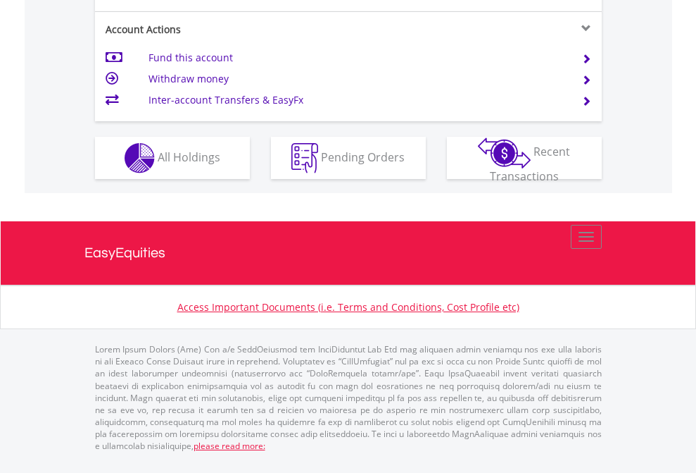 Image resolution: width=696 pixels, height=473 pixels. What do you see at coordinates (222, 30) in the screenshot?
I see `div: Account Actions` at bounding box center [222, 30].